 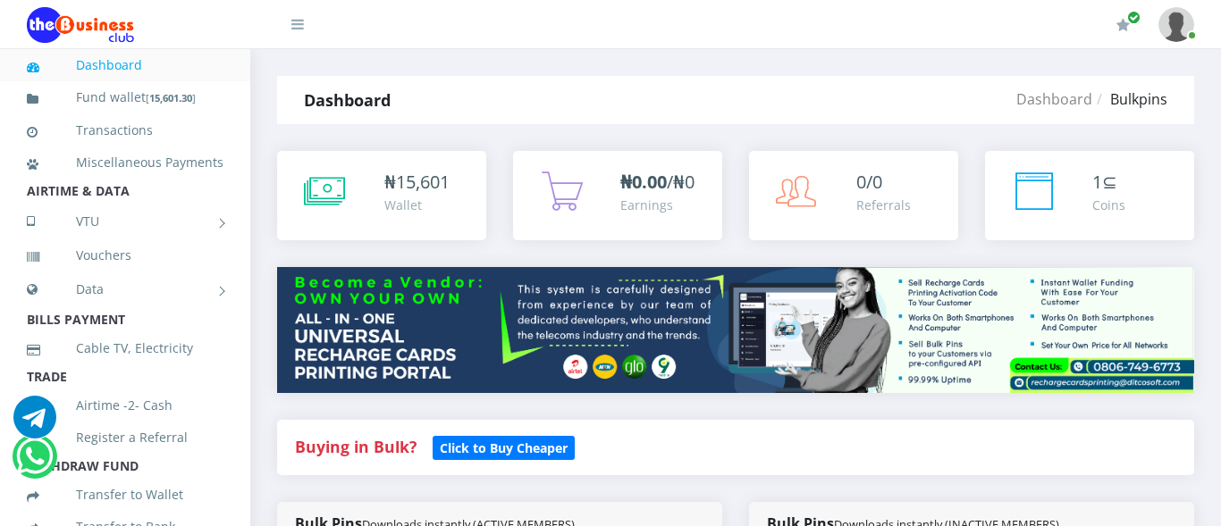 What do you see at coordinates (644, 181) in the screenshot?
I see `b: ₦0.00` at bounding box center [644, 181].